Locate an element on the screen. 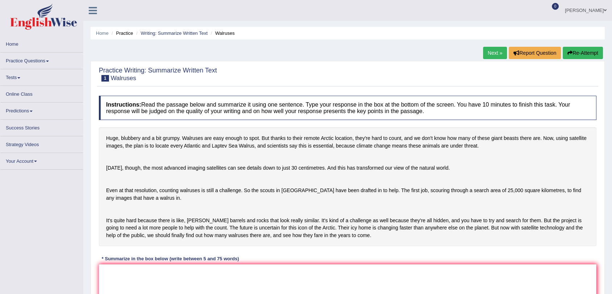 The height and width of the screenshot is (294, 612). a: Practice Questions is located at coordinates (42, 59).